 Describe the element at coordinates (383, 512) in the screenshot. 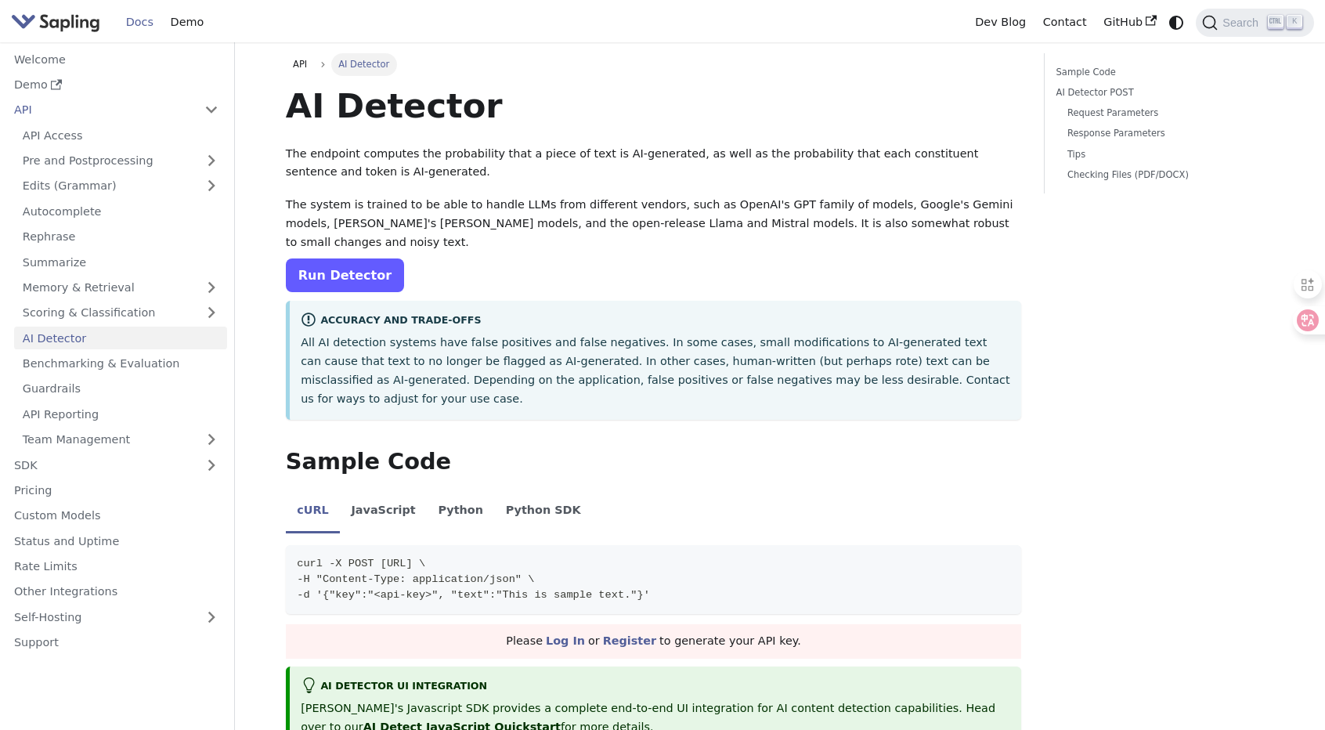

I see `li: JavaScript` at that location.